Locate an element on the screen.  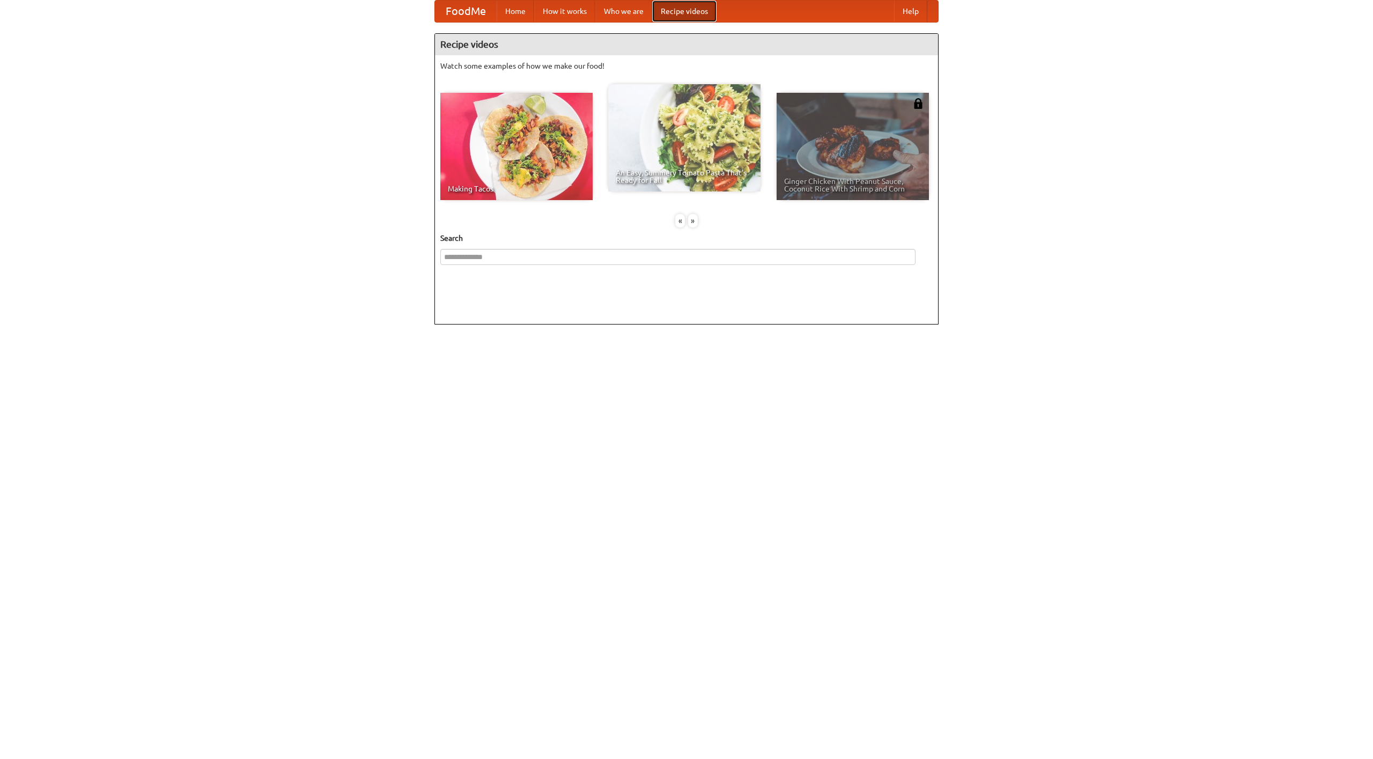
h5: Search is located at coordinates (686, 238).